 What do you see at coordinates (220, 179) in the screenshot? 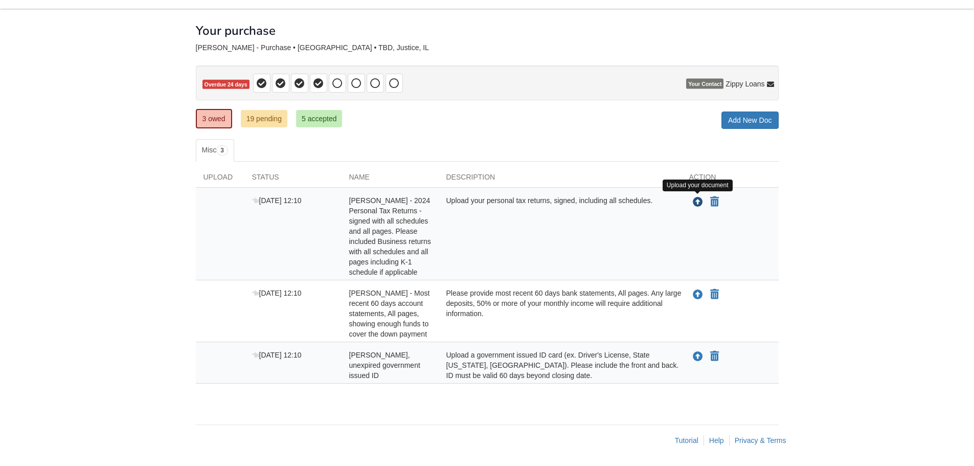
I see `div: Upload` at bounding box center [220, 179].